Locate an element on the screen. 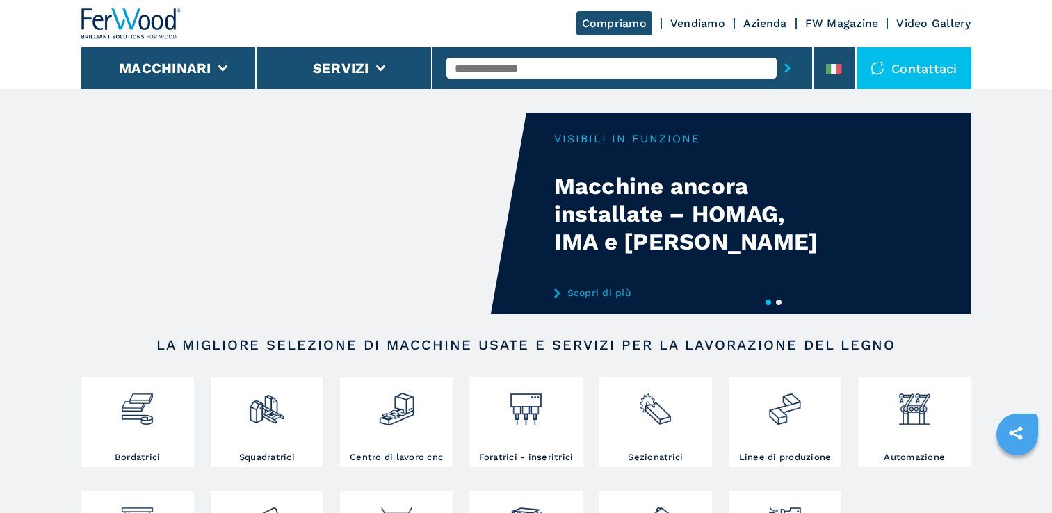  a: Sezionatrici is located at coordinates (655, 422).